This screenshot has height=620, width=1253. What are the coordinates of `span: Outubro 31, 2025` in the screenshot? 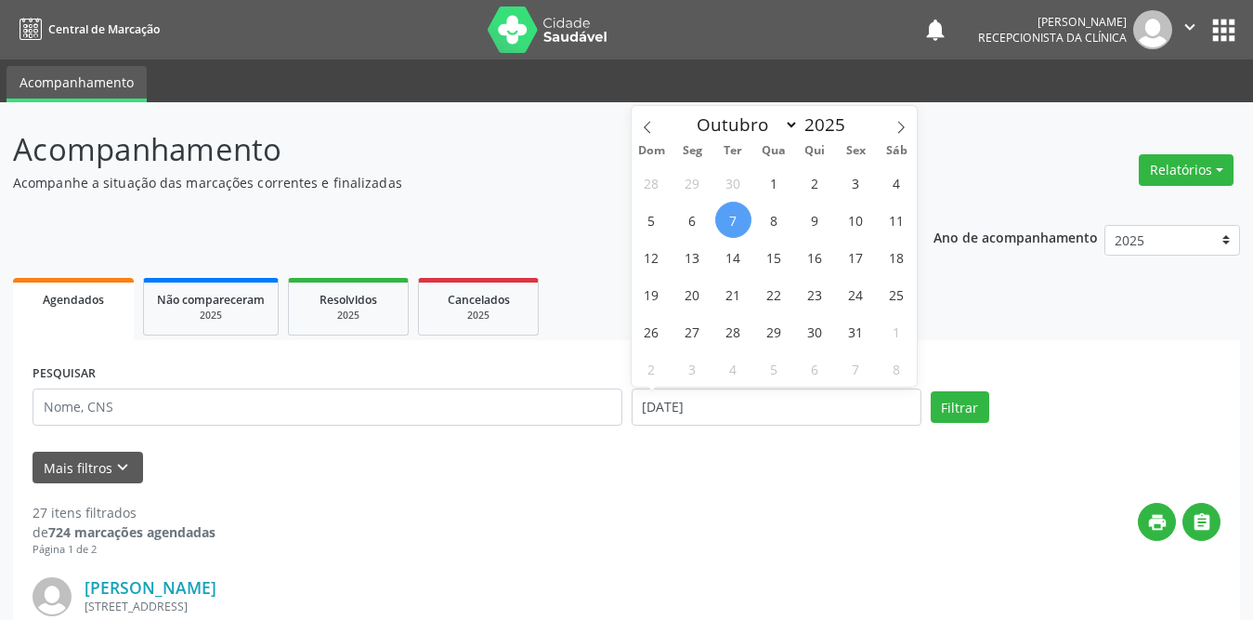 It's located at (855, 331).